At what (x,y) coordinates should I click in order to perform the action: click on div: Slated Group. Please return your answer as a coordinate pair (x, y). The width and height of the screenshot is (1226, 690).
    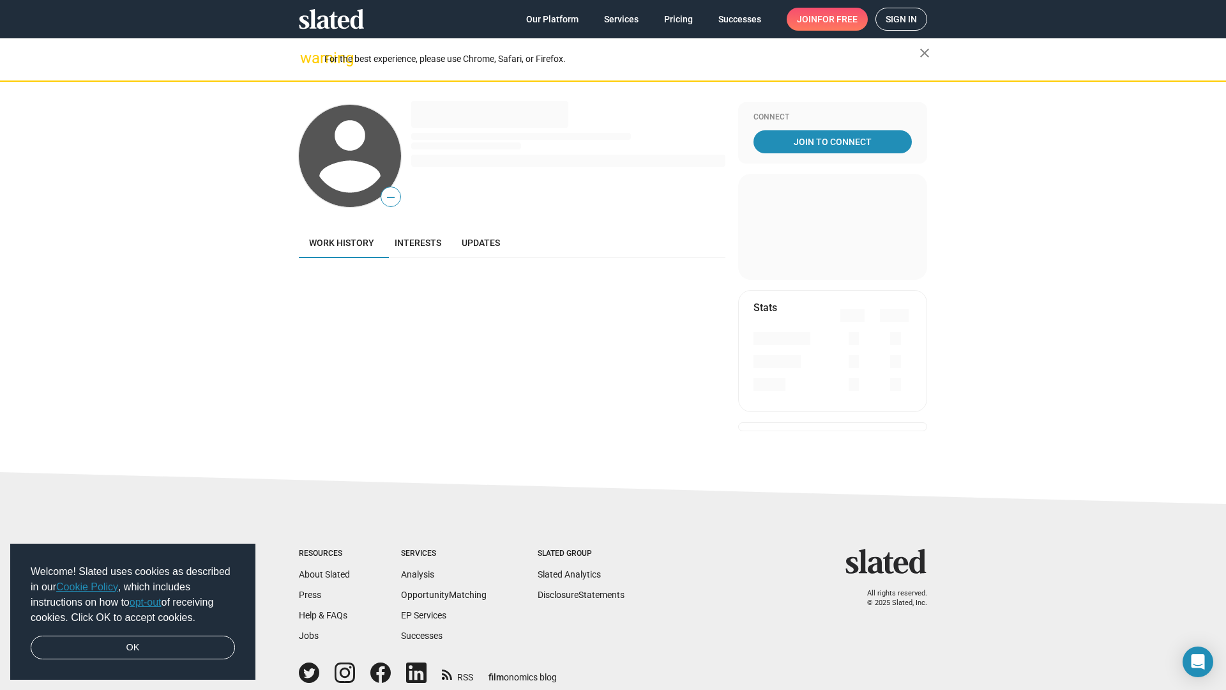
    Looking at the image, I should click on (581, 554).